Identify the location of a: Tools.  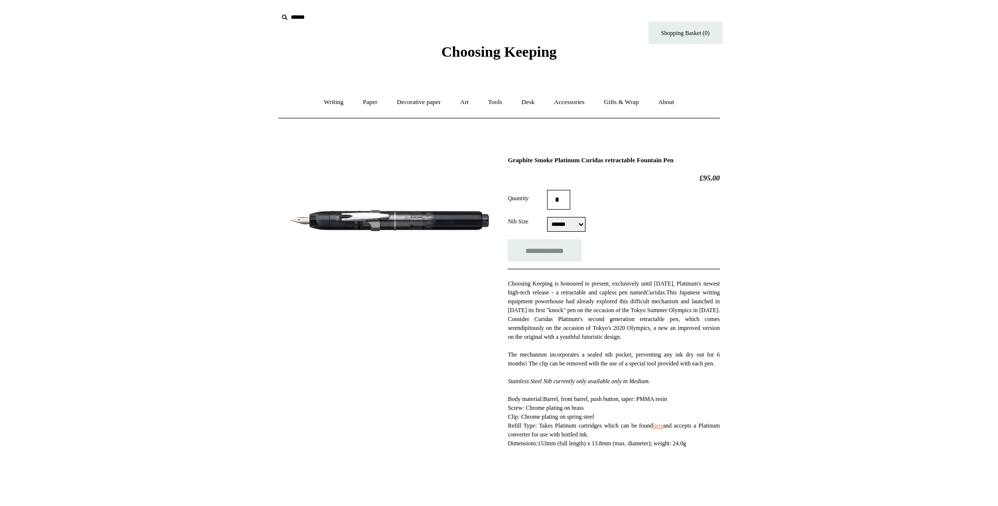
(495, 102).